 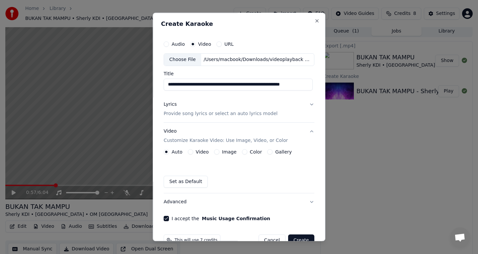 I want to click on div: /Users/macbook/Downloads/videoplayback (1).mp4, so click(x=257, y=60).